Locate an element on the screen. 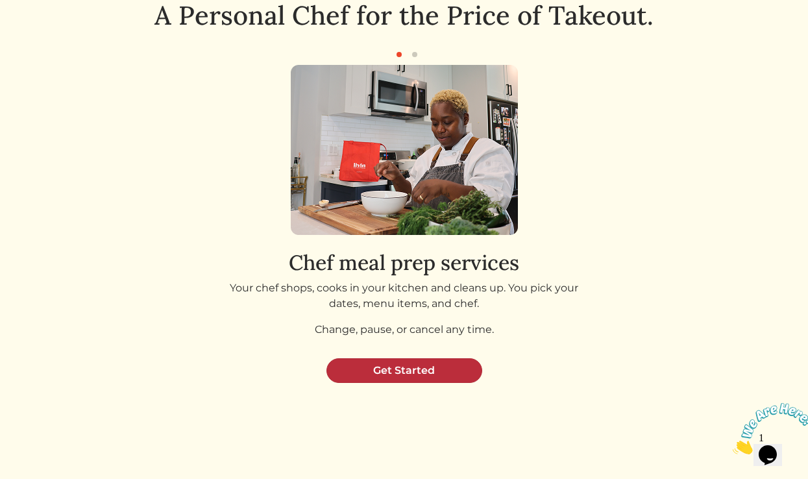 The image size is (808, 479). p: Change, pause, or cancel any time. is located at coordinates (404, 330).